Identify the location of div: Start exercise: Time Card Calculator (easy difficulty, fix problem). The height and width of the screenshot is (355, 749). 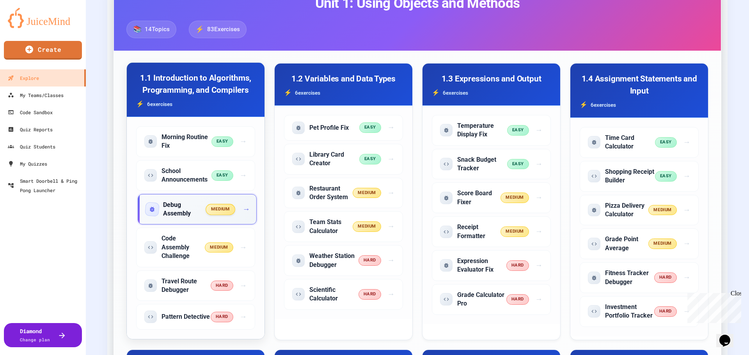
(639, 142).